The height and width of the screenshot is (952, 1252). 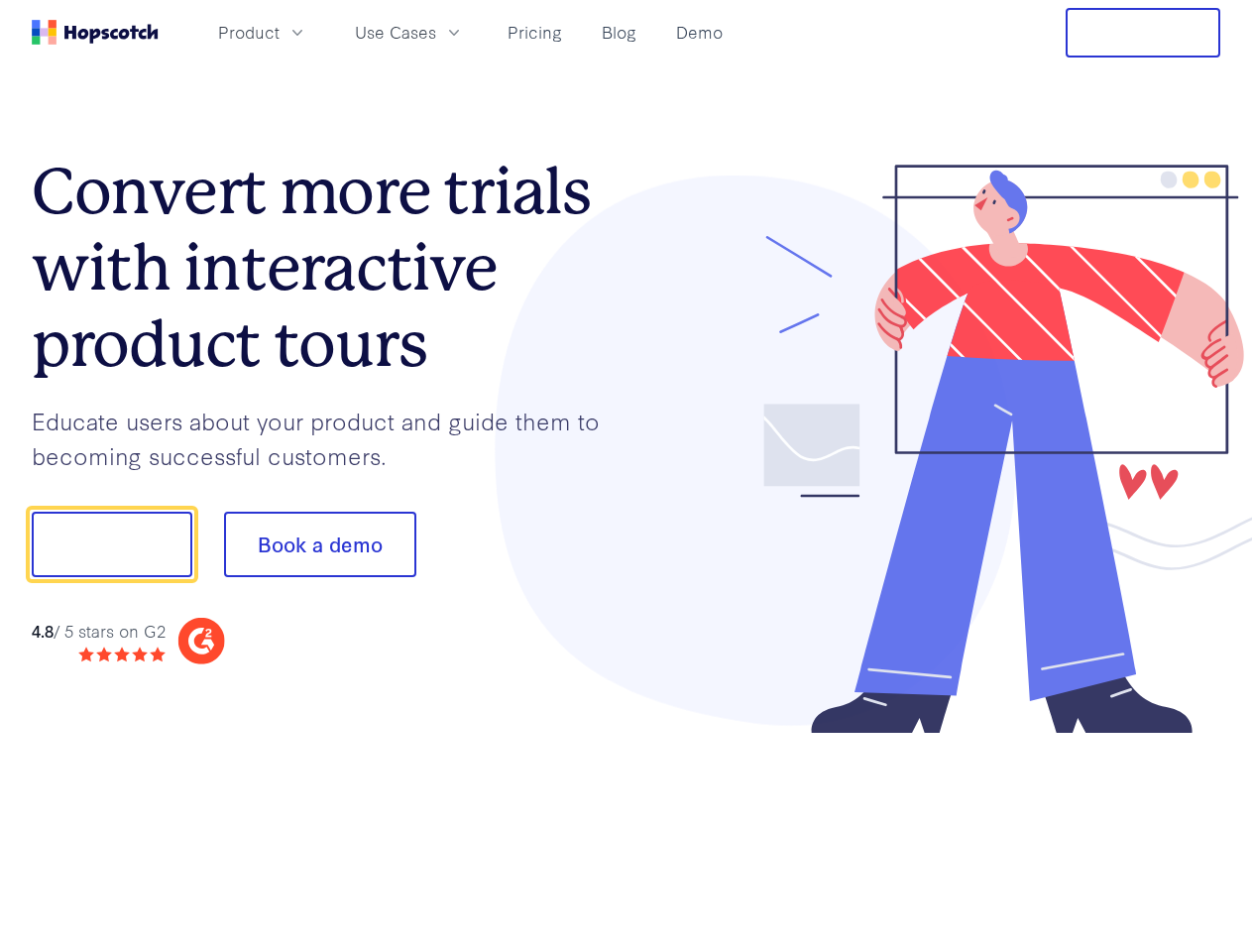 What do you see at coordinates (98, 630) in the screenshot?
I see `div: / 5 stars on G2` at bounding box center [98, 630].